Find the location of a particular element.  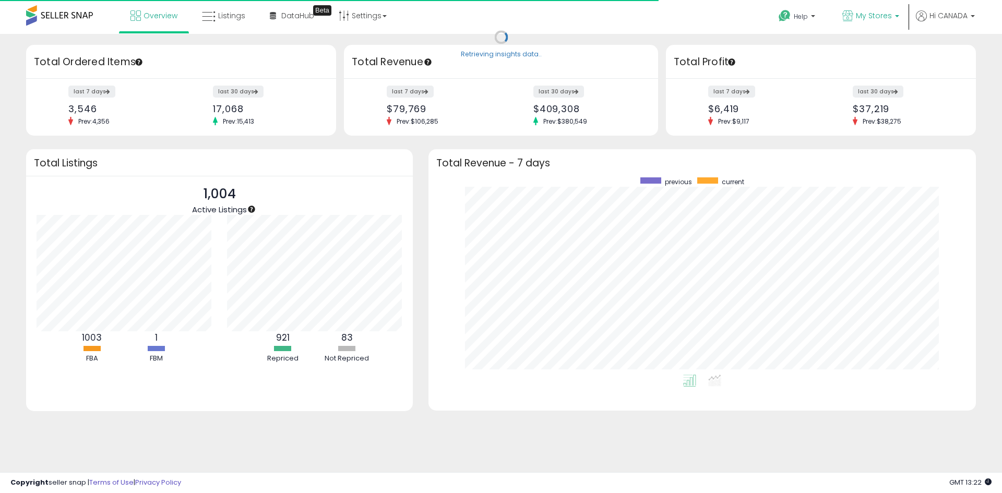

div: 17,068 is located at coordinates (265, 109).